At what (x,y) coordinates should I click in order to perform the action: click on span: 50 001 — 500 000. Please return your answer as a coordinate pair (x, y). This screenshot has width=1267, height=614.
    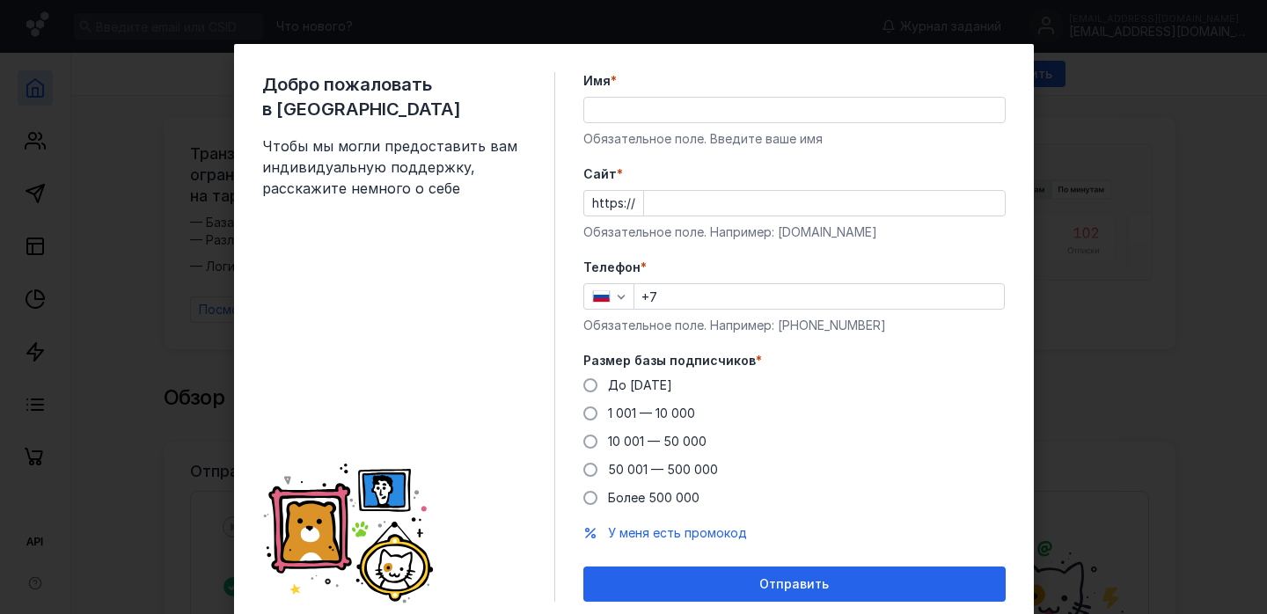
    Looking at the image, I should click on (662, 469).